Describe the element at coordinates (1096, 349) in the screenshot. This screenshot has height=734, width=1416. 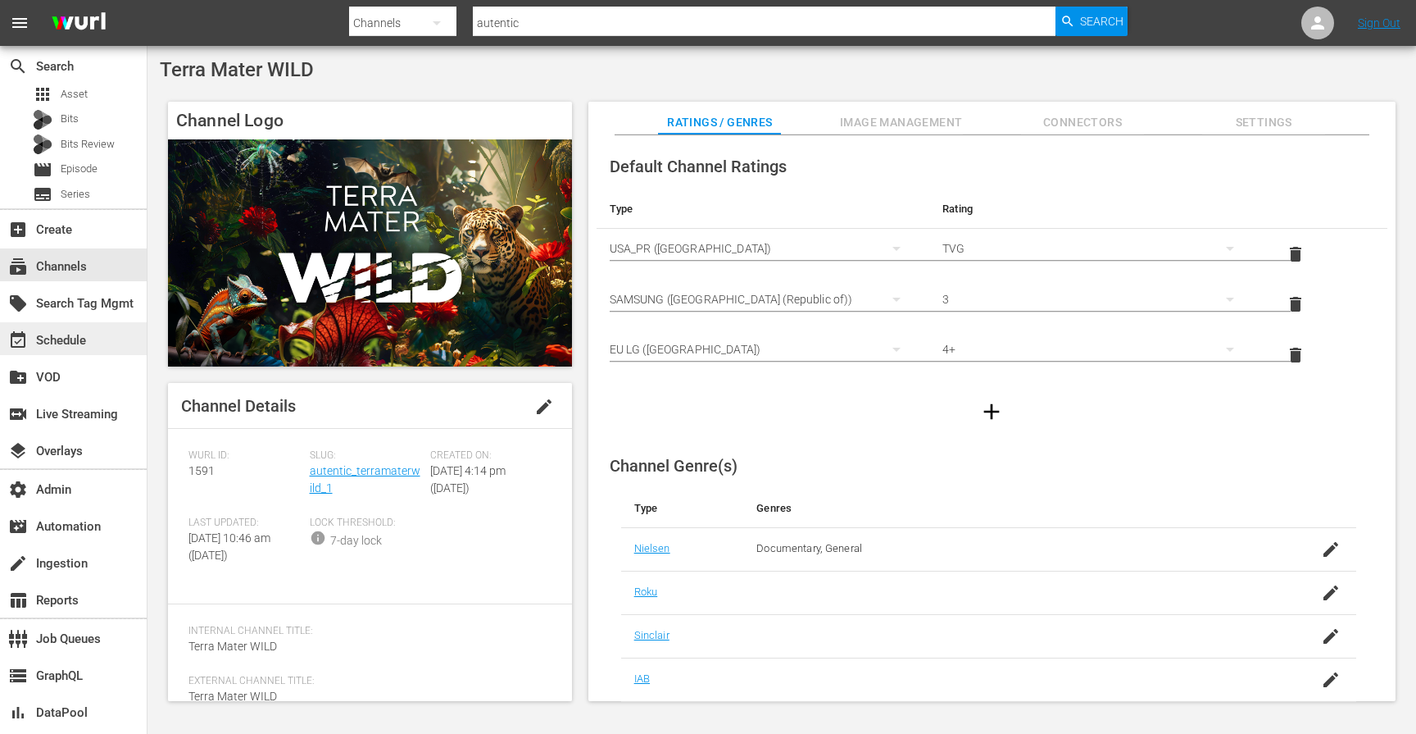
I see `div: 4+` at that location.